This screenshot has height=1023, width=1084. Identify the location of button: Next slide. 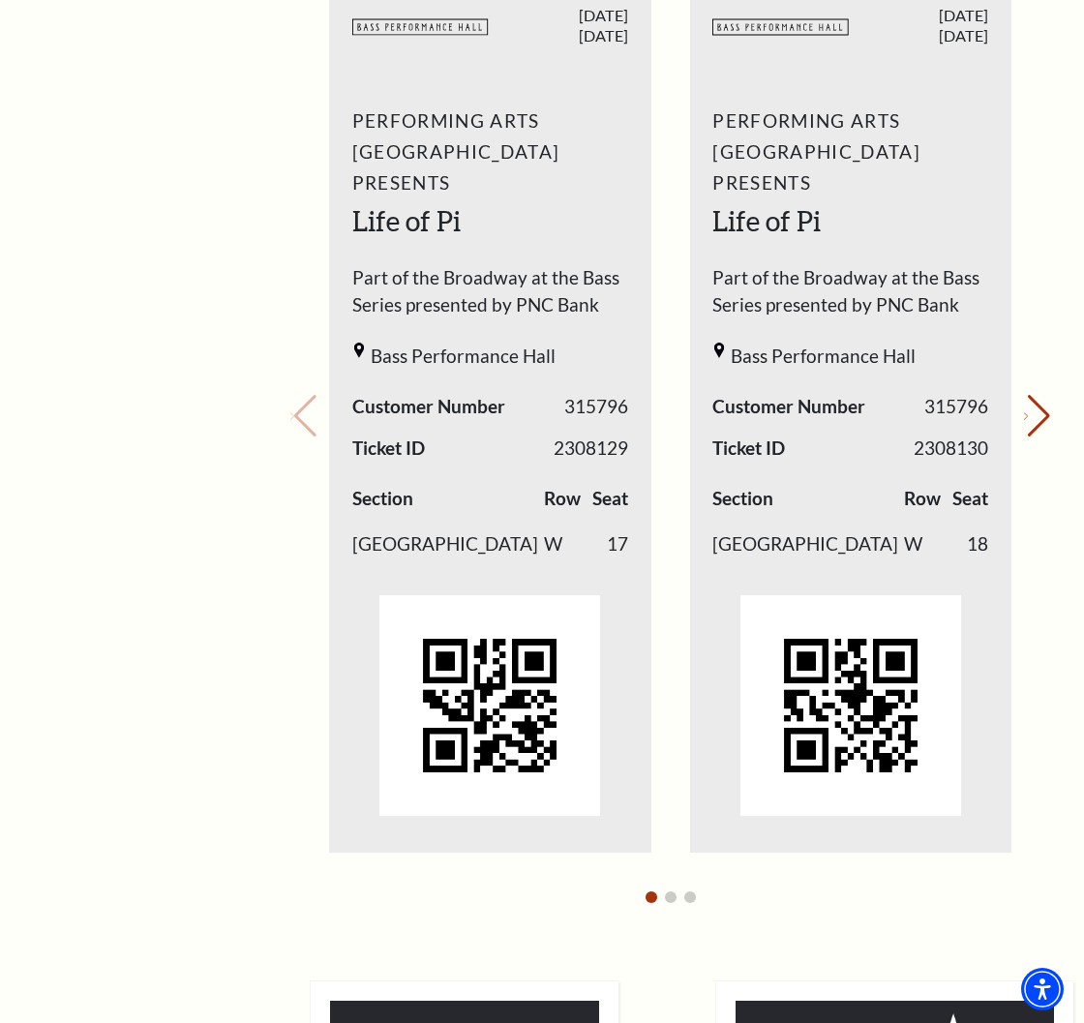
(1037, 416).